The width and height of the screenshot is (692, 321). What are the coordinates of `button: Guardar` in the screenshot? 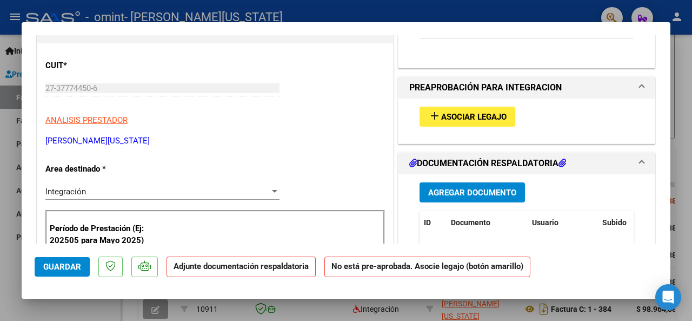 It's located at (62, 267).